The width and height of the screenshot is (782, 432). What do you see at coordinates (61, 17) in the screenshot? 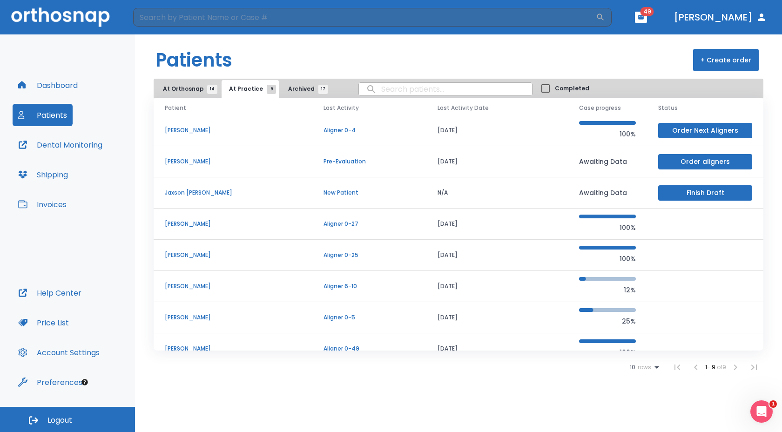
I see `img: Orthosnap` at bounding box center [61, 17].